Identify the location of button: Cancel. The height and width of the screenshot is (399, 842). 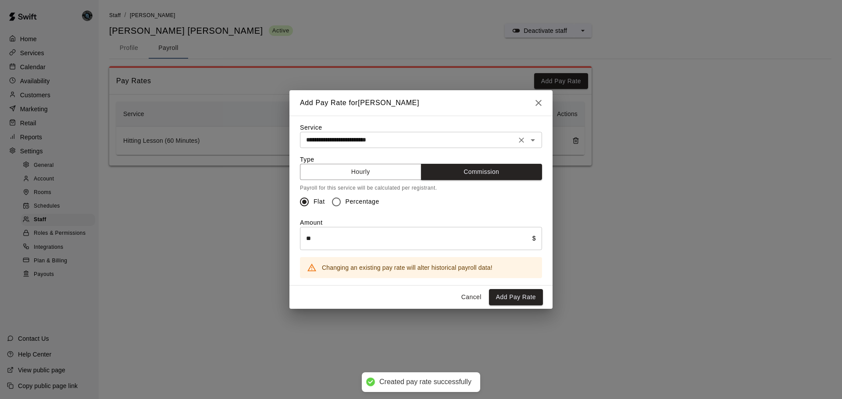
(471, 297).